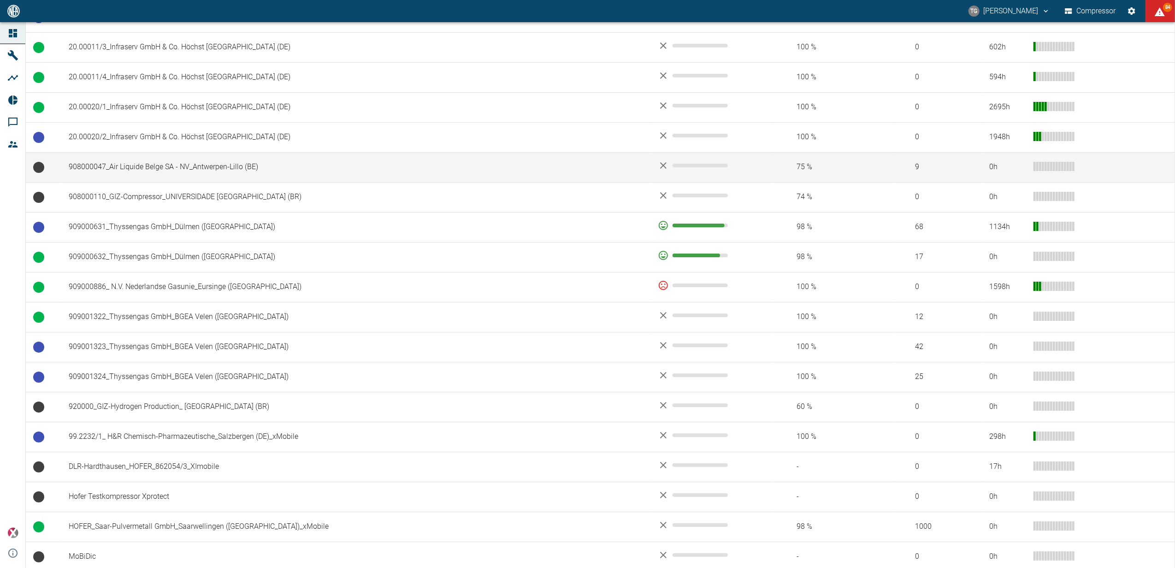 The width and height of the screenshot is (1175, 568). Describe the element at coordinates (1009, 11) in the screenshot. I see `button: thomas.gregoir@neuman-esser.com` at that location.